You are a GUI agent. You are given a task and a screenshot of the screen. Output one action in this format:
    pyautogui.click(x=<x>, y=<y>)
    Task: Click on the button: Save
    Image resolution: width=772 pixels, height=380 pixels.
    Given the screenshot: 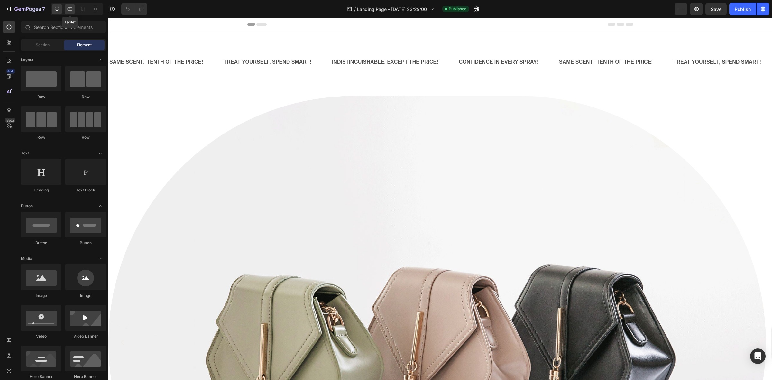 What is the action you would take?
    pyautogui.click(x=716, y=9)
    